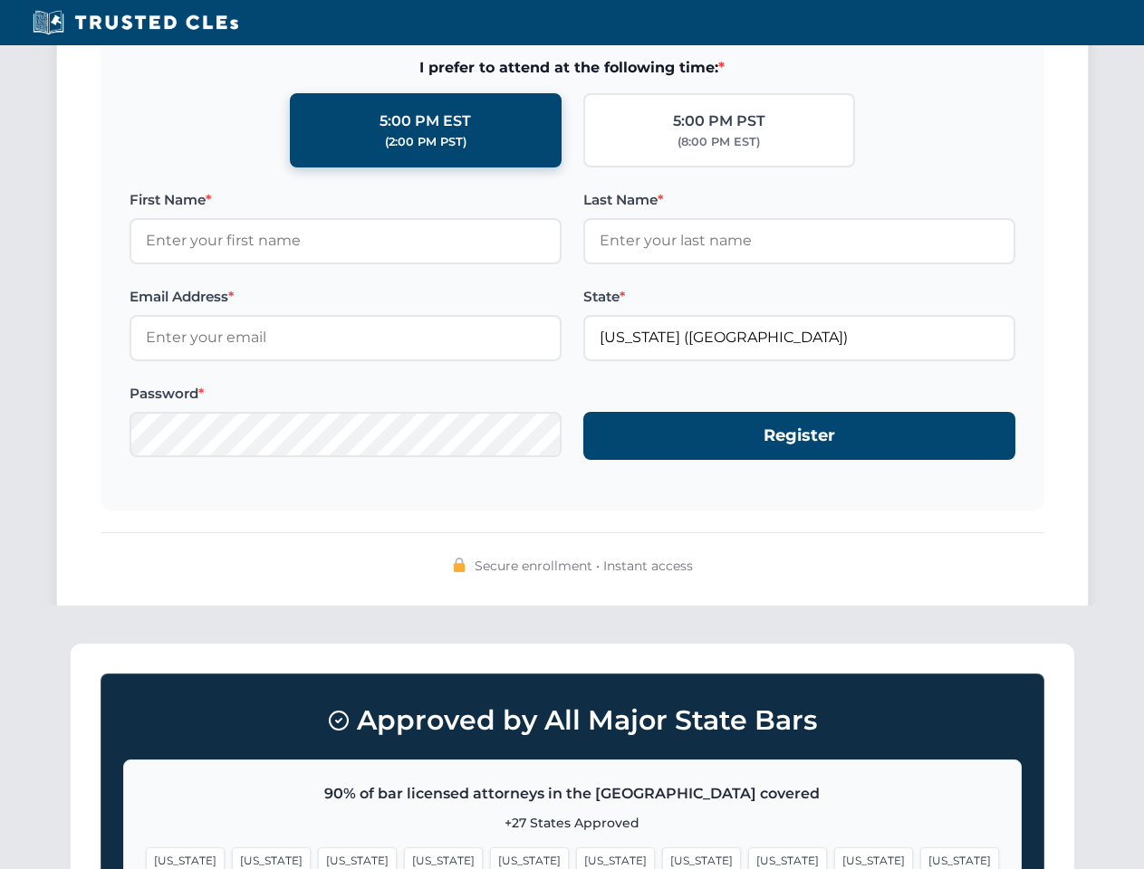 This screenshot has height=869, width=1144. I want to click on label: State, so click(799, 297).